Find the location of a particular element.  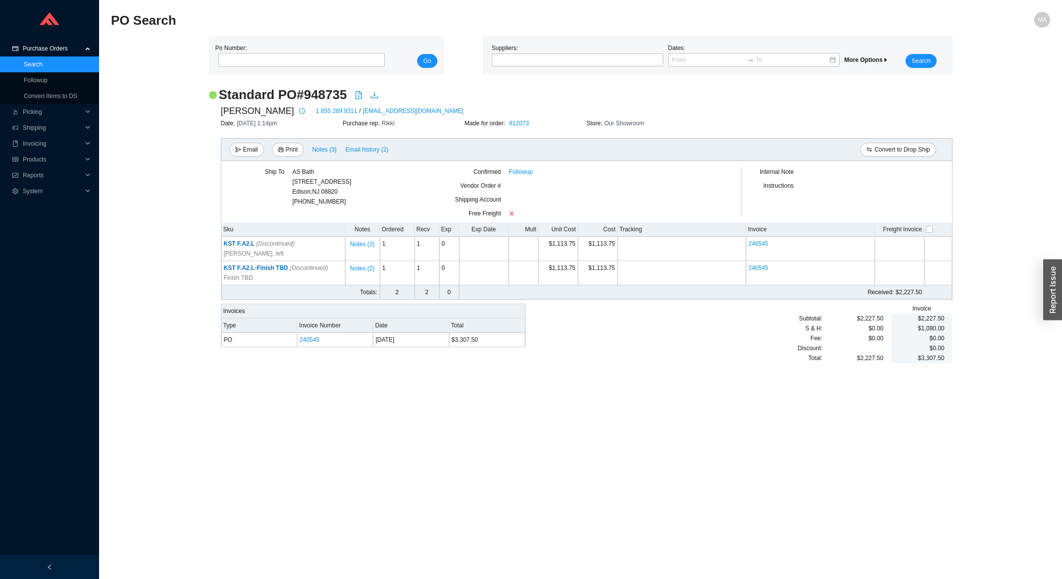

span: Convert to Drop Ship is located at coordinates (902, 150).